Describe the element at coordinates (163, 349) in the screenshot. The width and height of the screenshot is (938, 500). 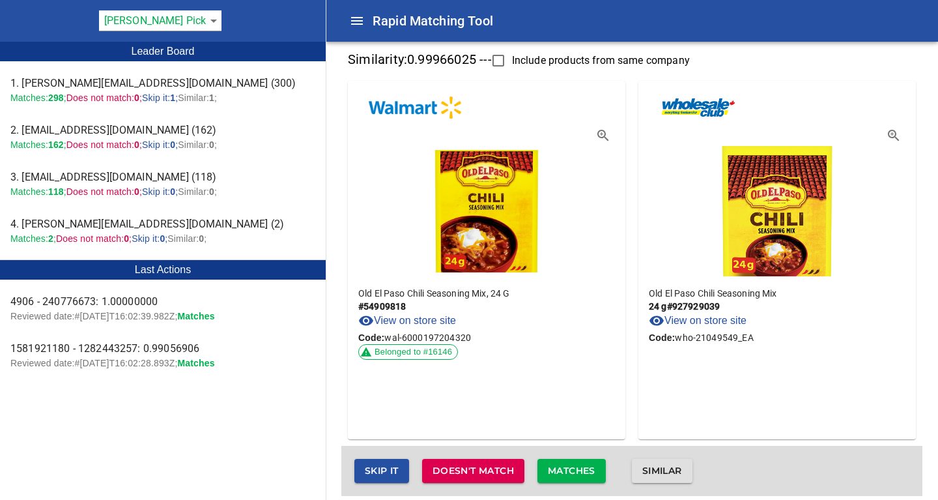
I see `span: 1581921180 - 1282443257: 0.99056906` at that location.